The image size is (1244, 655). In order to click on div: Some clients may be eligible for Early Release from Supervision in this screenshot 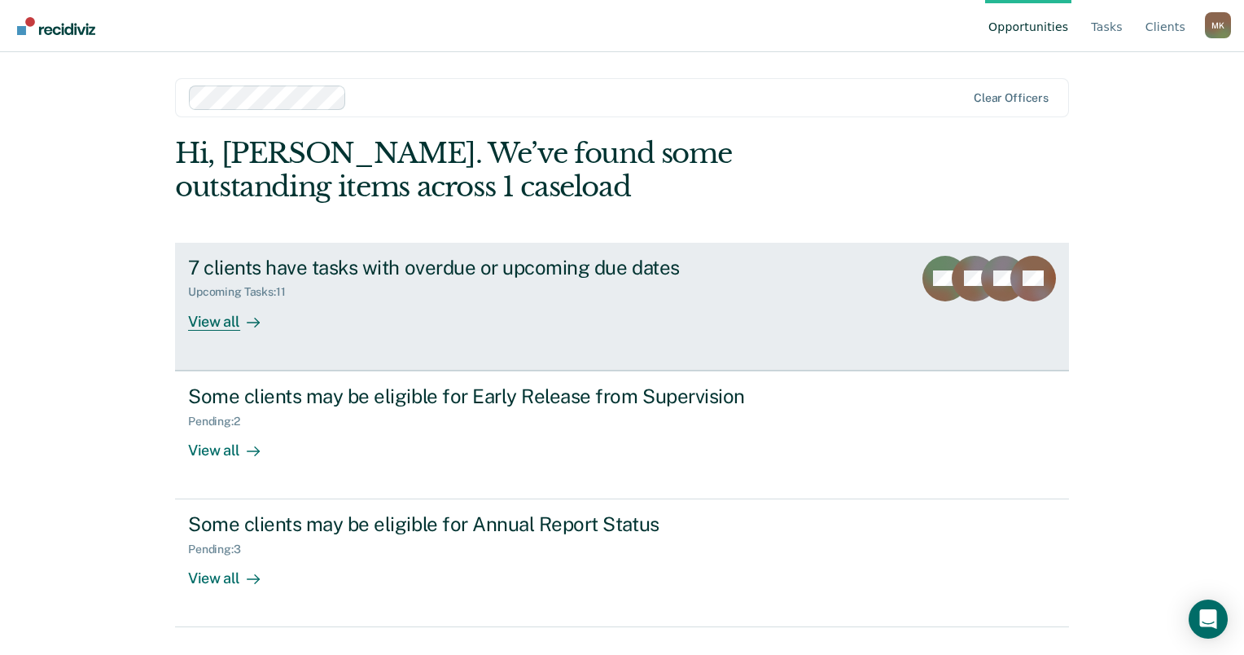, I will do `click(474, 396)`.